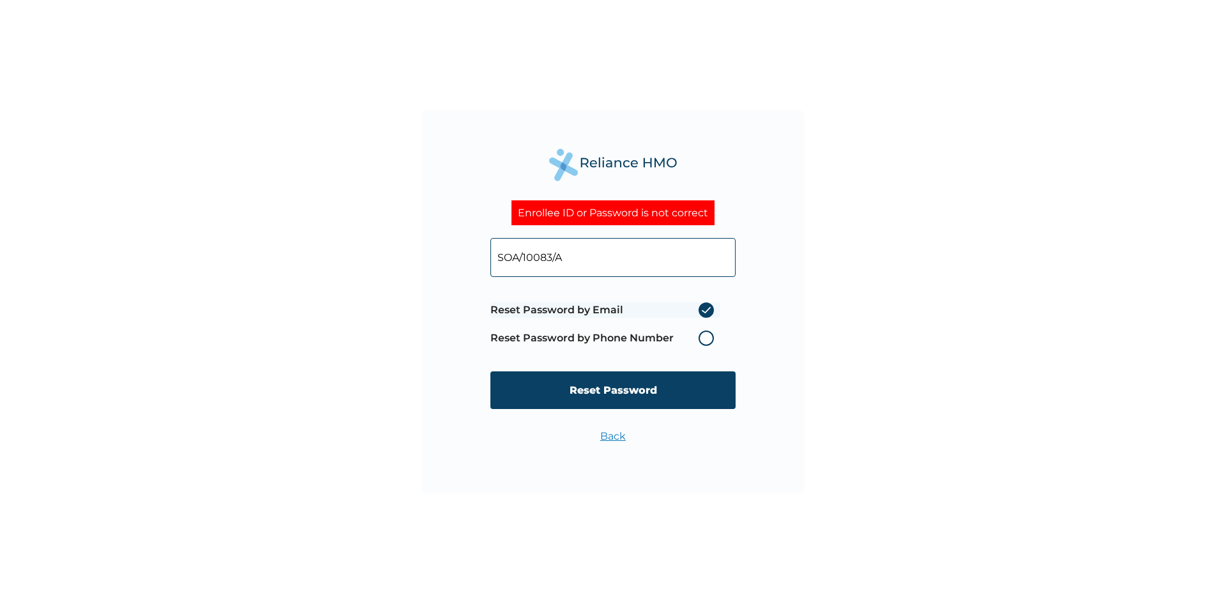 The image size is (1226, 603). What do you see at coordinates (605, 310) in the screenshot?
I see `label: Reset Password by Email` at bounding box center [605, 310].